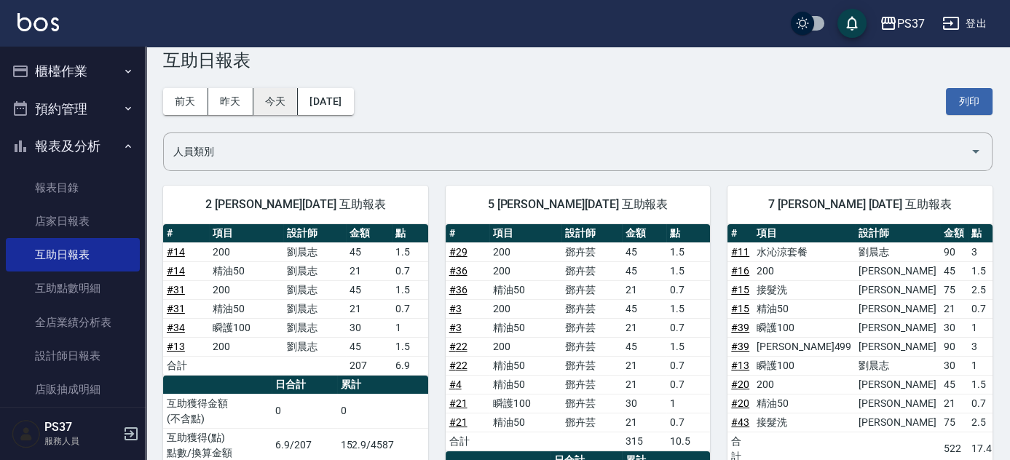 Image resolution: width=1010 pixels, height=460 pixels. What do you see at coordinates (382, 385) in the screenshot?
I see `th: 累計` at bounding box center [382, 385].